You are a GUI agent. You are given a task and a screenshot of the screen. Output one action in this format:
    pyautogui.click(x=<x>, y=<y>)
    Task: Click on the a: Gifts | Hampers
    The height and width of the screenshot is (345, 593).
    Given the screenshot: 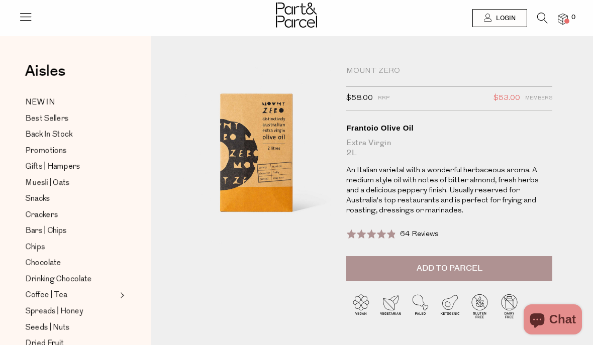 What is the action you would take?
    pyautogui.click(x=71, y=167)
    